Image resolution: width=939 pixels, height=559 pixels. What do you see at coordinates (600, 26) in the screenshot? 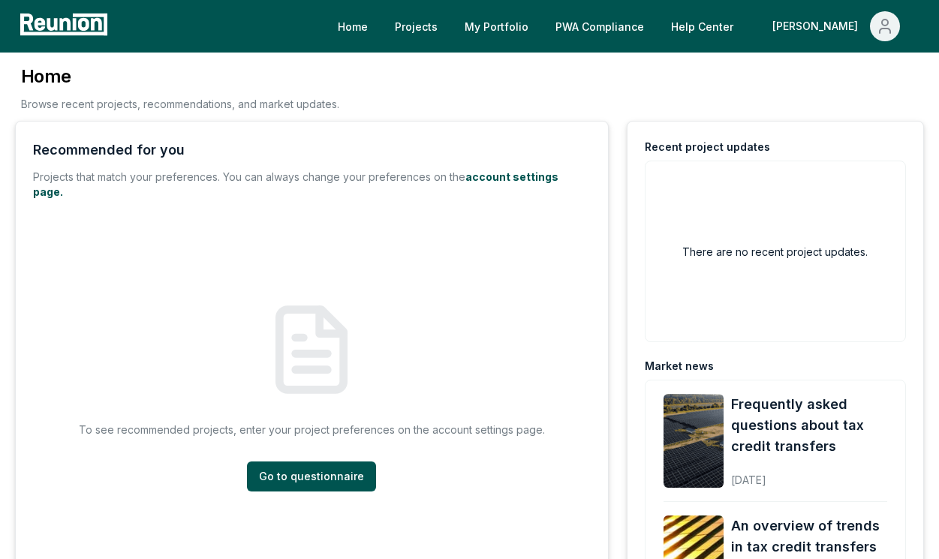
I see `a: PWA Compliance` at bounding box center [600, 26].